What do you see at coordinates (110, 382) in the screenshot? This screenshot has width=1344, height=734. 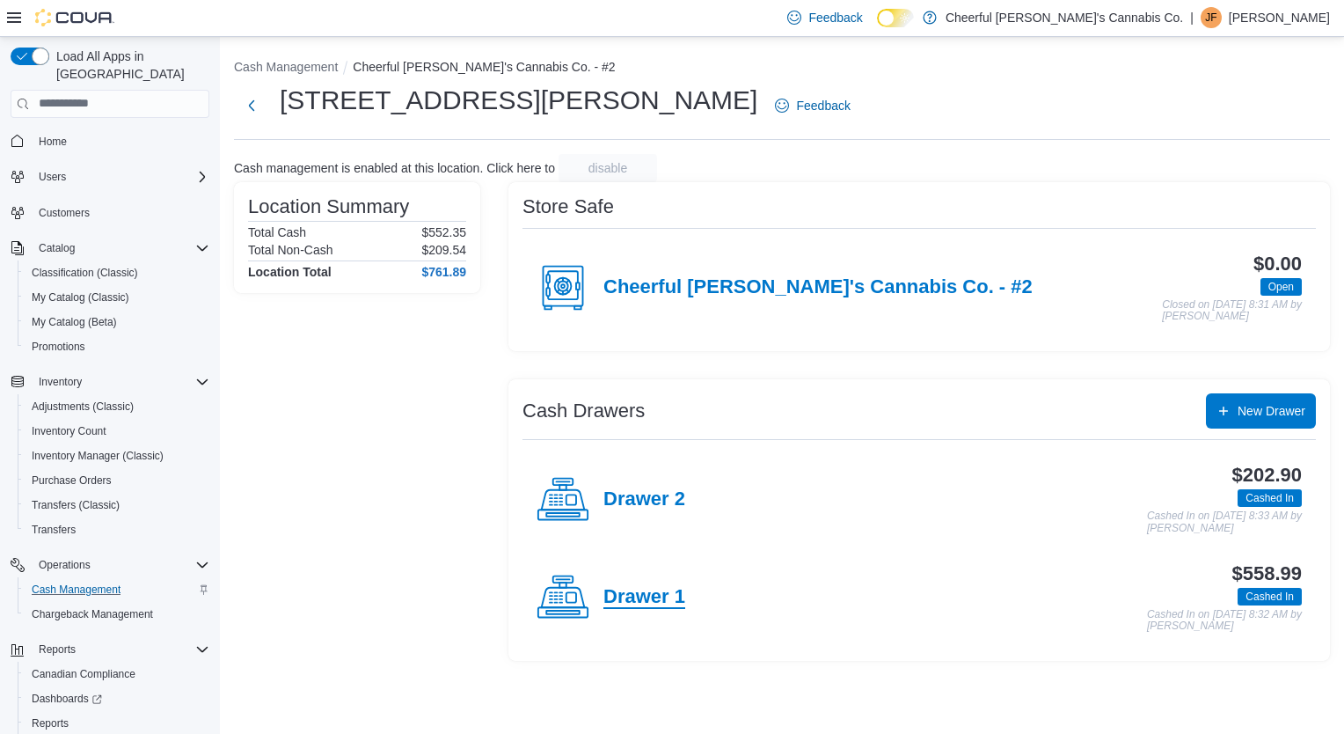 I see `button: Inventory` at bounding box center [110, 382].